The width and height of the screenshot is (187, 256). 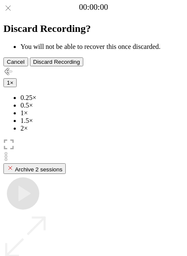 I want to click on button: Discard Recording, so click(x=57, y=62).